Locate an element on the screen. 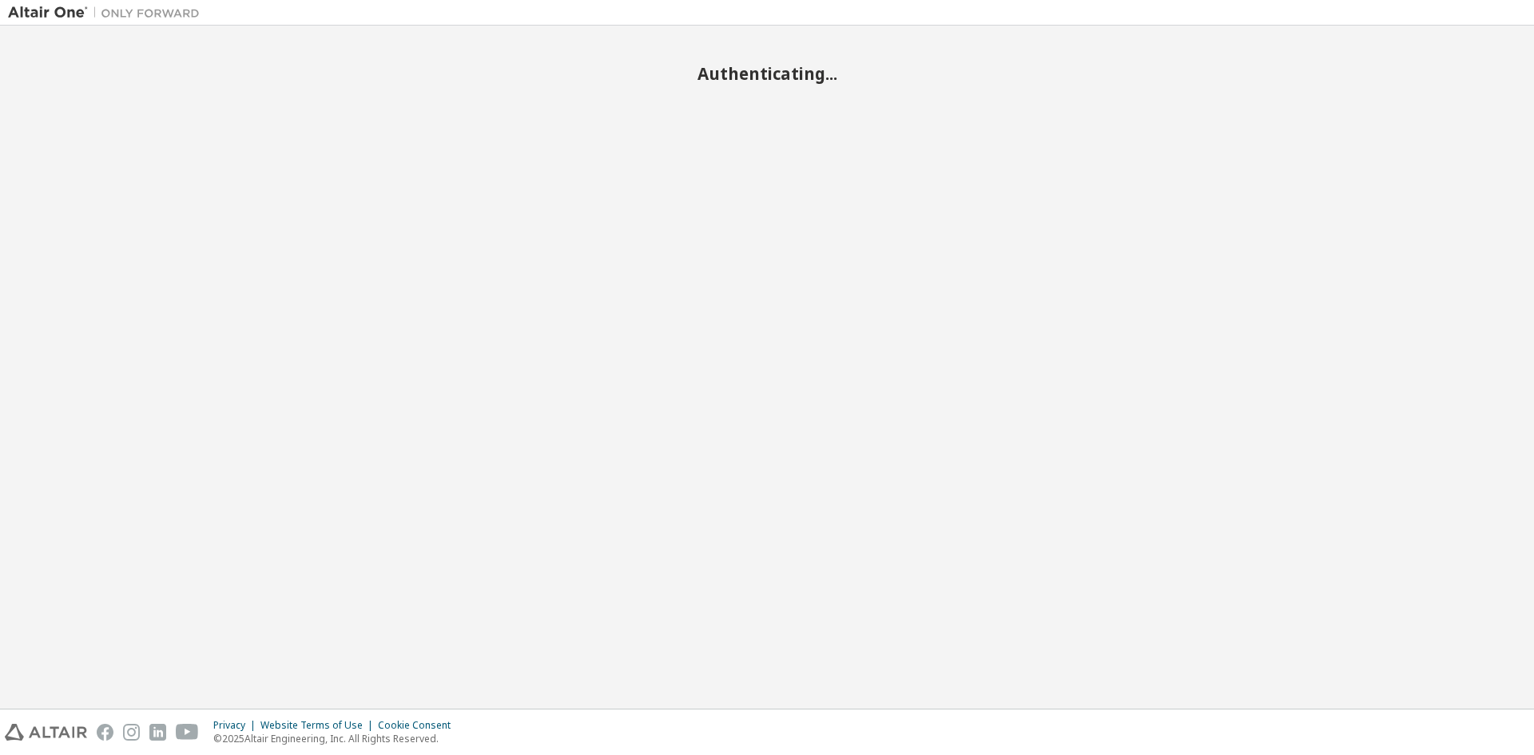 The height and width of the screenshot is (755, 1534). img: instagram.svg is located at coordinates (131, 732).